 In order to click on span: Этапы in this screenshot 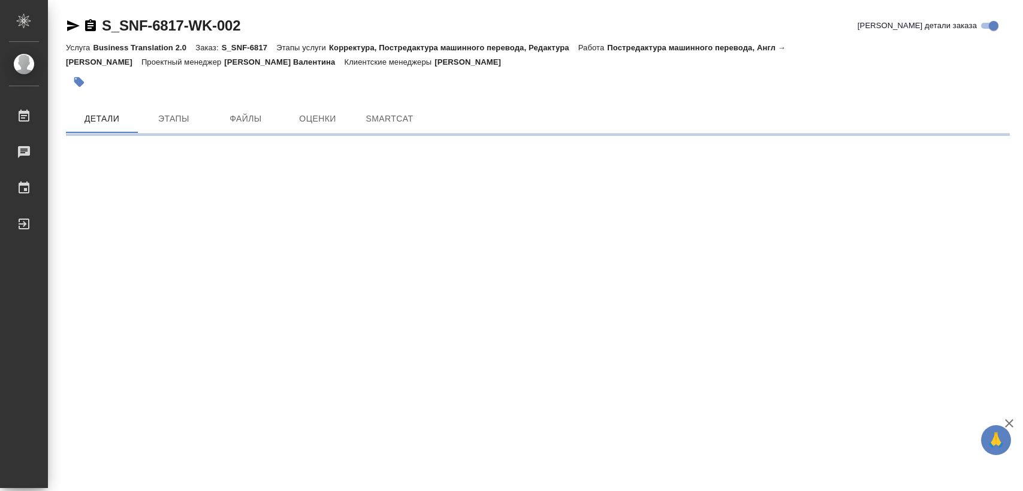, I will do `click(174, 119)`.